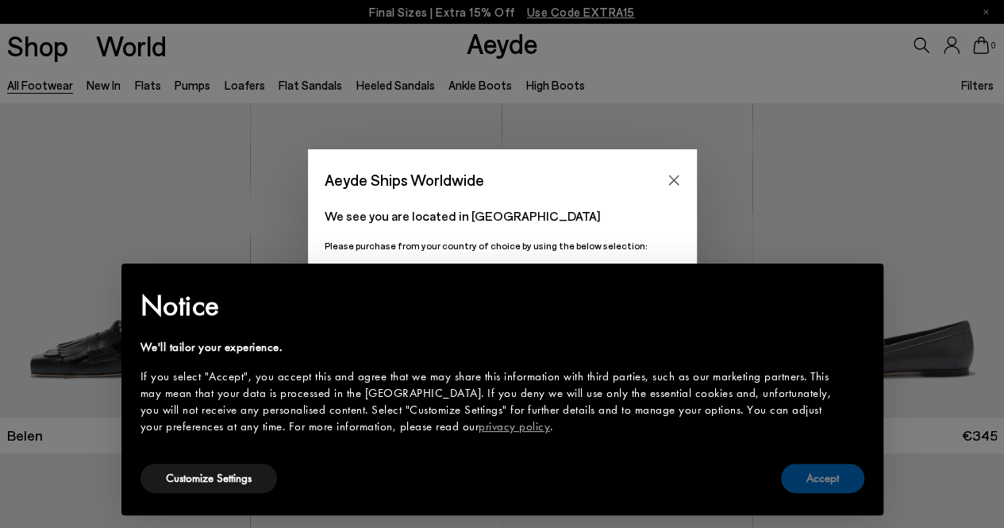 Image resolution: width=1004 pixels, height=528 pixels. Describe the element at coordinates (404, 179) in the screenshot. I see `span: Aeyde Ships Worldwide` at that location.